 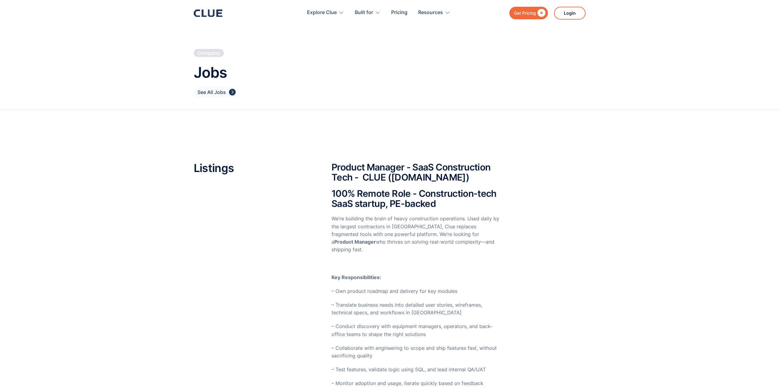 I want to click on a: Pricing, so click(x=399, y=13).